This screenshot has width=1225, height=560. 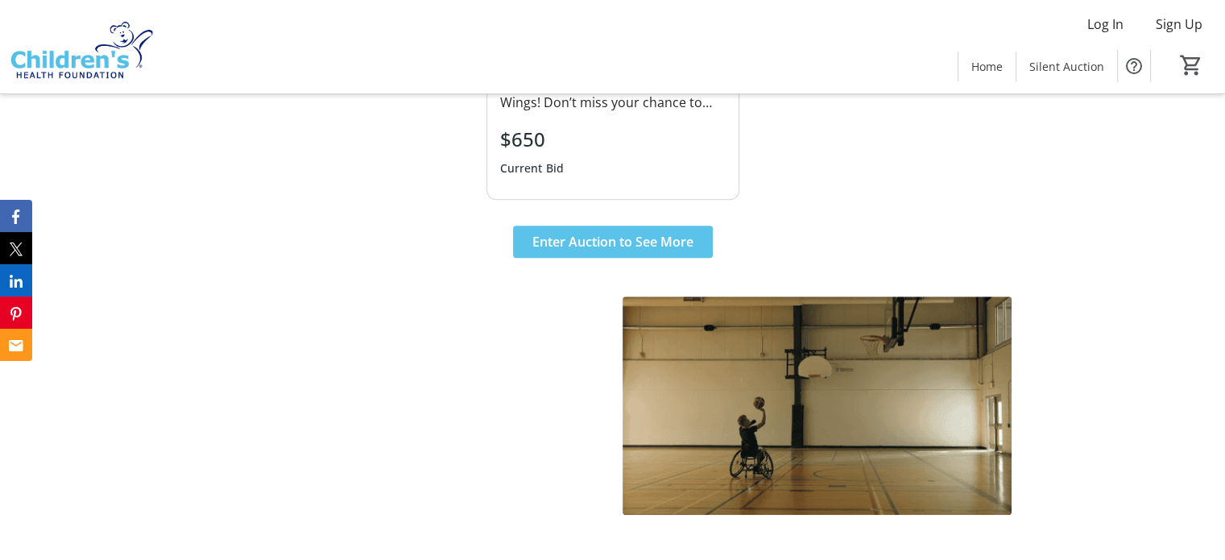 What do you see at coordinates (987, 66) in the screenshot?
I see `a: Home` at bounding box center [987, 66].